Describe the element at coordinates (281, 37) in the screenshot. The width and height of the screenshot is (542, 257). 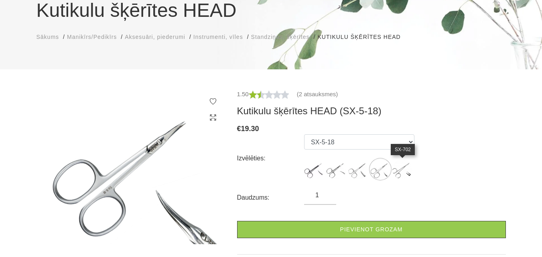
I see `a: Standziņas, šķērītes` at that location.